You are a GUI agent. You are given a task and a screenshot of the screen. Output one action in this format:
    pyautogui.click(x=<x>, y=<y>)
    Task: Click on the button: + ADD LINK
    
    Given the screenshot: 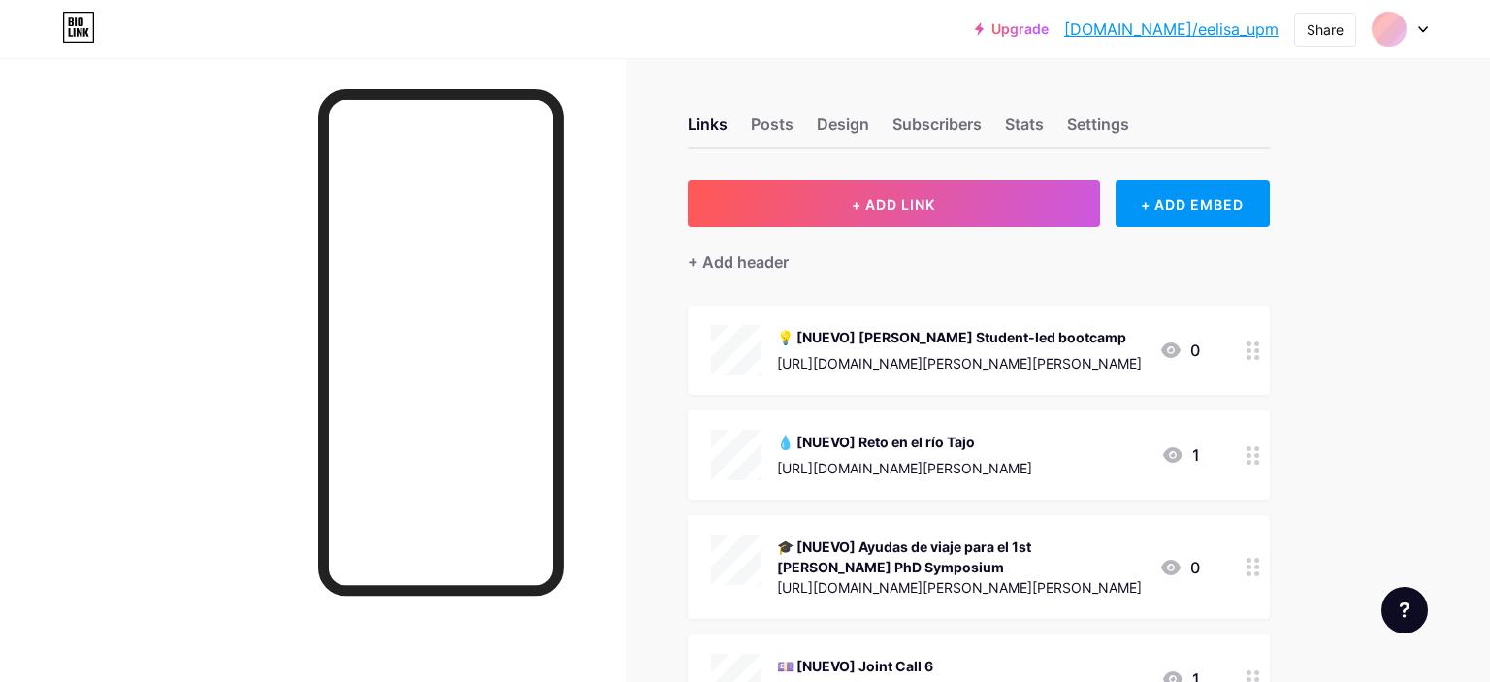 What is the action you would take?
    pyautogui.click(x=894, y=204)
    